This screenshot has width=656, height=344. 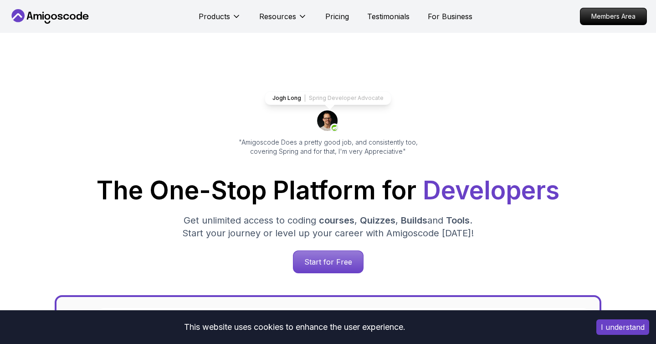 I want to click on img: josh long, so click(x=328, y=121).